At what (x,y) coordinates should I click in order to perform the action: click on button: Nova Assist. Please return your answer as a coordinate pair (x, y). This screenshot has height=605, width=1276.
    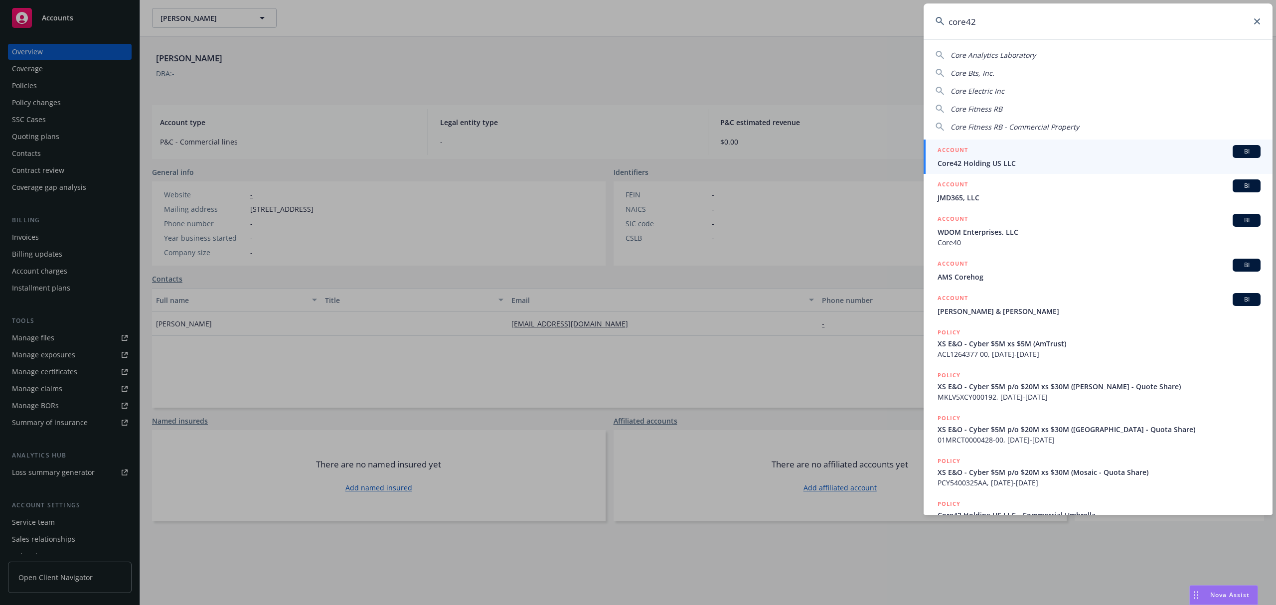
    Looking at the image, I should click on (1224, 595).